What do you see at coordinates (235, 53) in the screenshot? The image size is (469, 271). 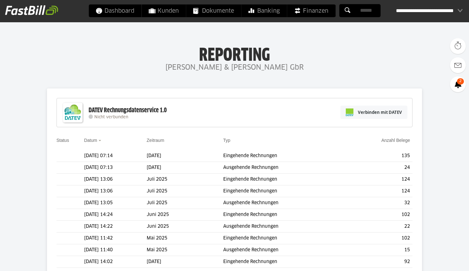 I see `h1: Reporting` at bounding box center [235, 53].